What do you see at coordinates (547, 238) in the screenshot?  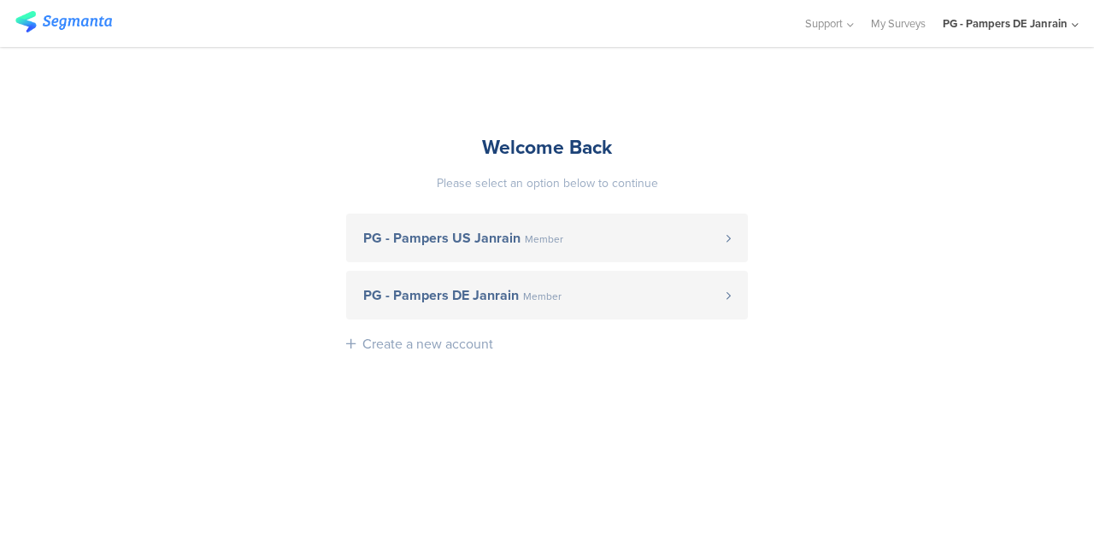 I see `a: PG - Pampers US Janrain Member` at bounding box center [547, 238].